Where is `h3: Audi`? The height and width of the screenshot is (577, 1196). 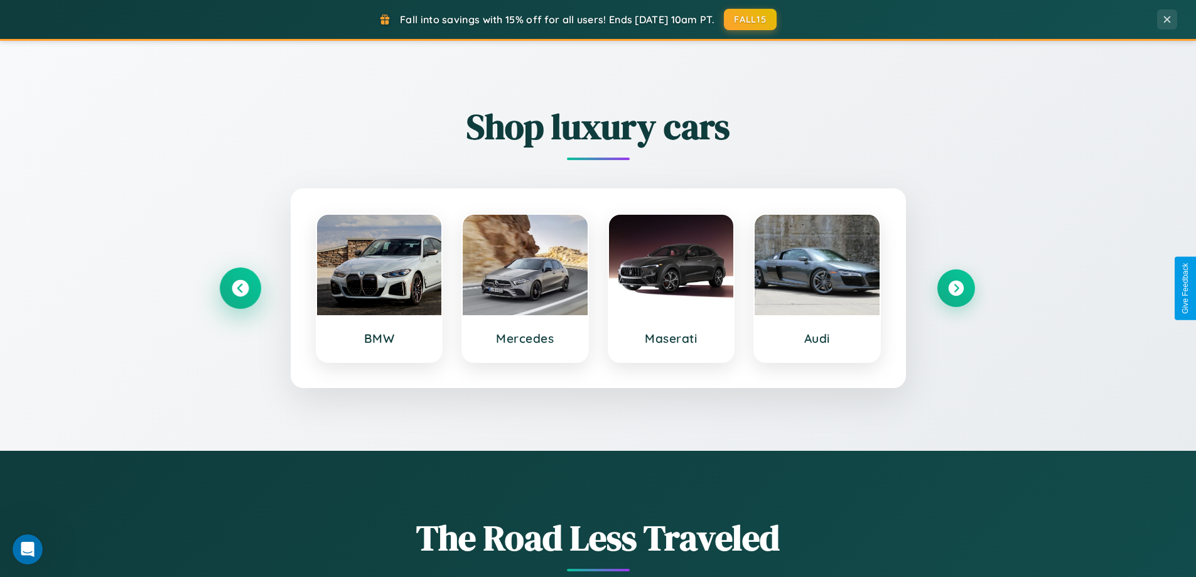
h3: Audi is located at coordinates (817, 338).